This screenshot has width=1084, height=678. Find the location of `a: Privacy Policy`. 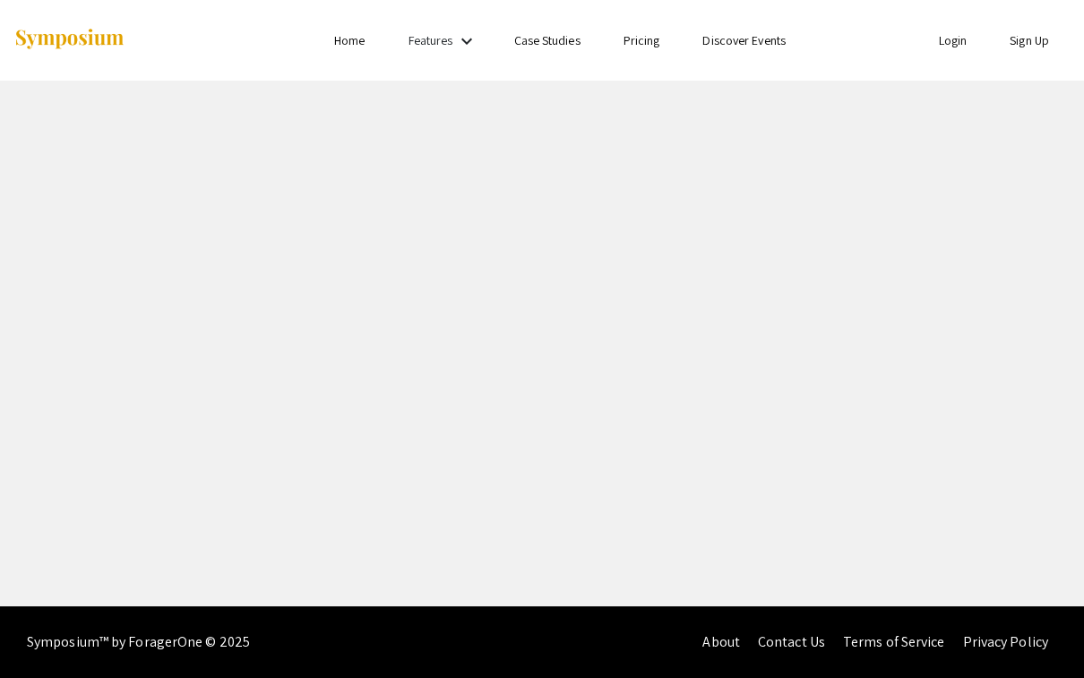

a: Privacy Policy is located at coordinates (1006, 642).